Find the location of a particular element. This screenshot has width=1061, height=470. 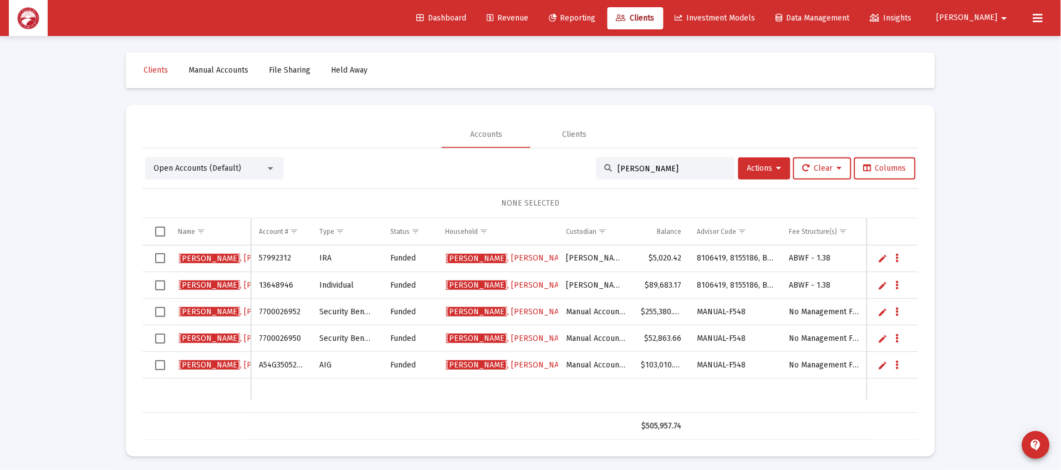

div: Account # is located at coordinates (273, 232).